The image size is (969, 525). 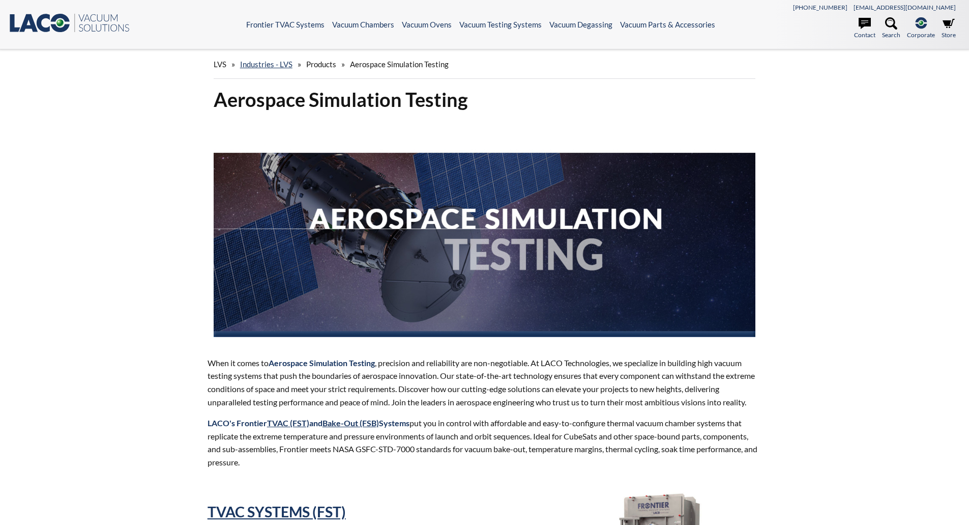 What do you see at coordinates (220, 64) in the screenshot?
I see `span: LVS` at bounding box center [220, 64].